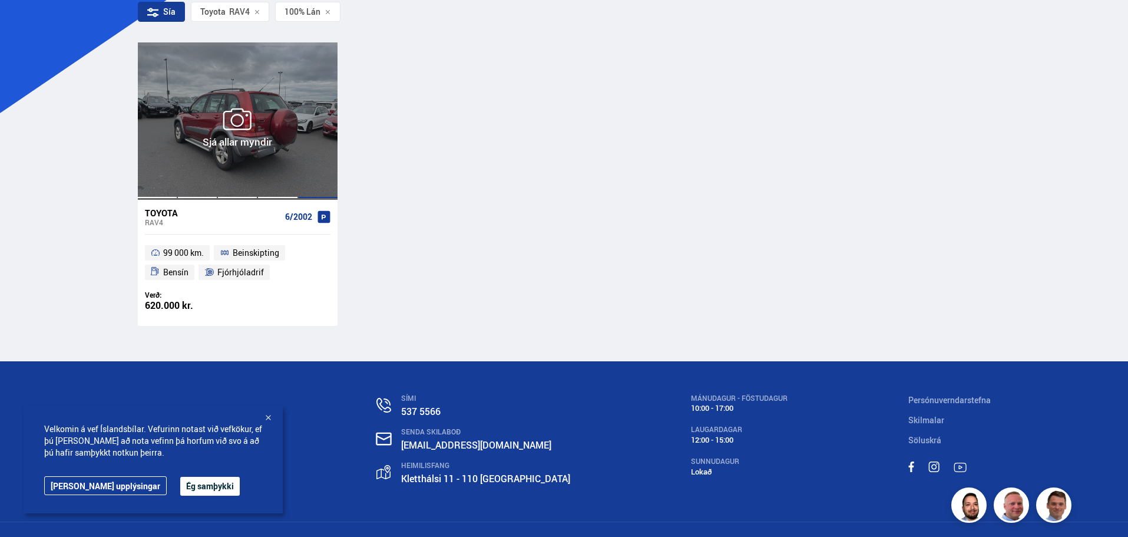  What do you see at coordinates (485, 432) in the screenshot?
I see `div: SENDA SKILABOÐ` at bounding box center [485, 432].